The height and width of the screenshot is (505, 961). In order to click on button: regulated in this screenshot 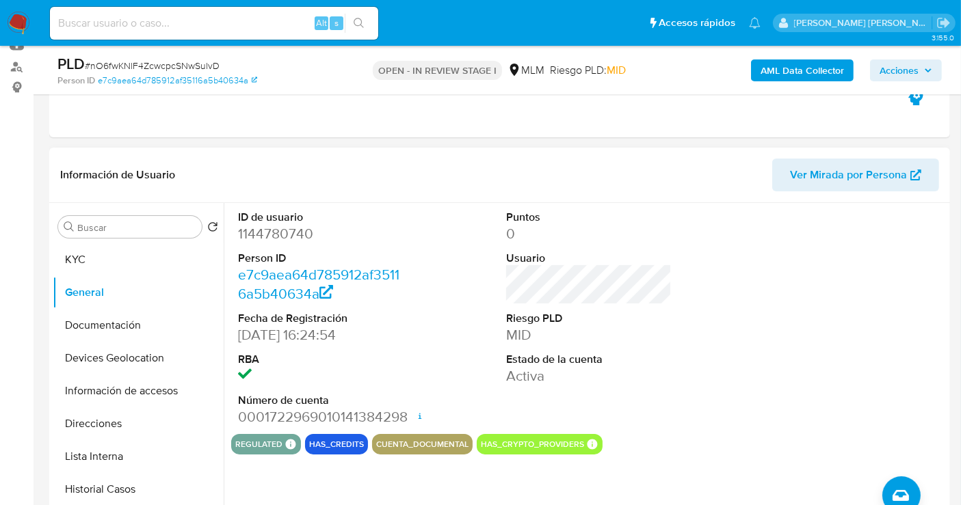, I will do `click(259, 445)`.